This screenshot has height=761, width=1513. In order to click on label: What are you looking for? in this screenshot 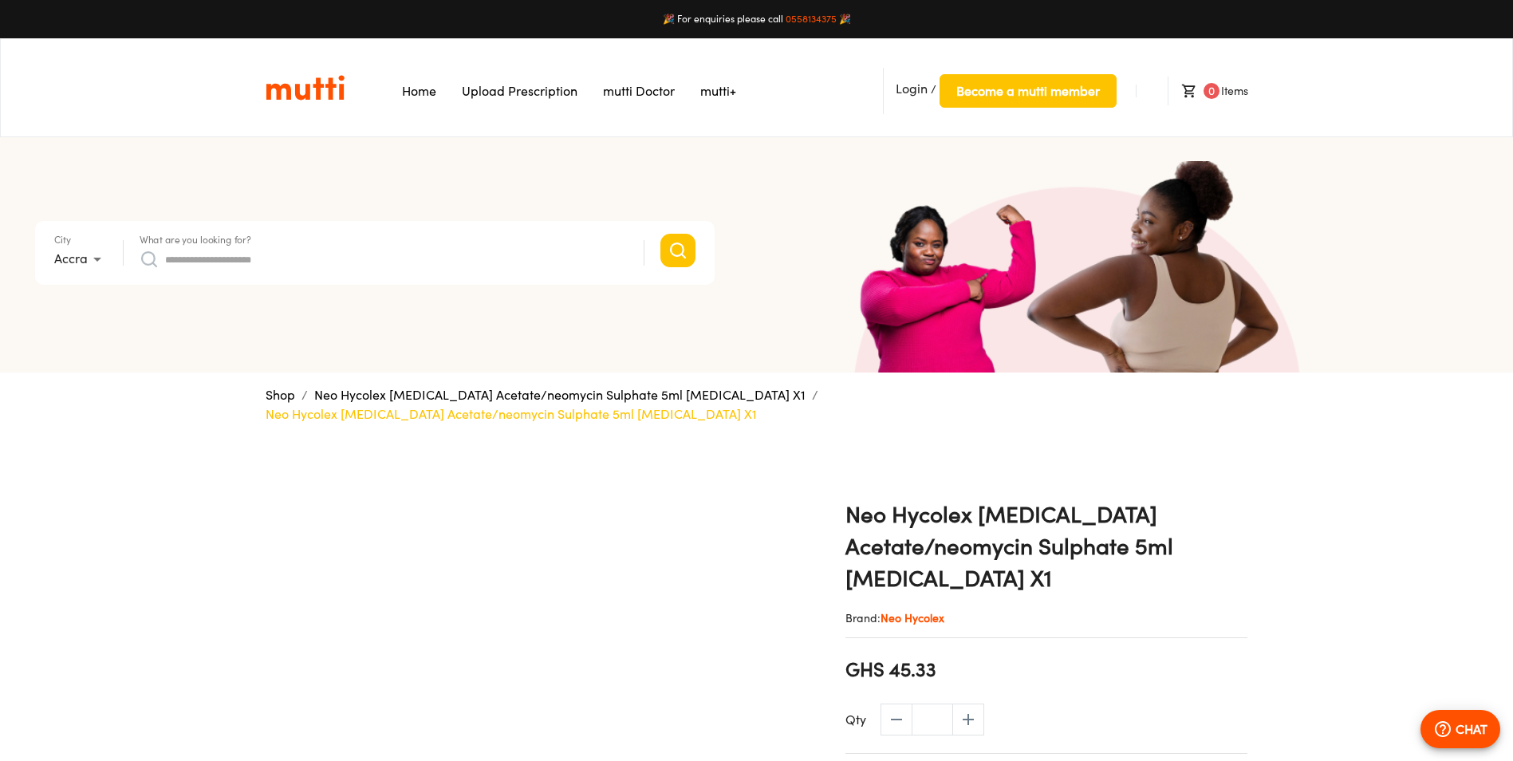, I will do `click(195, 240)`.